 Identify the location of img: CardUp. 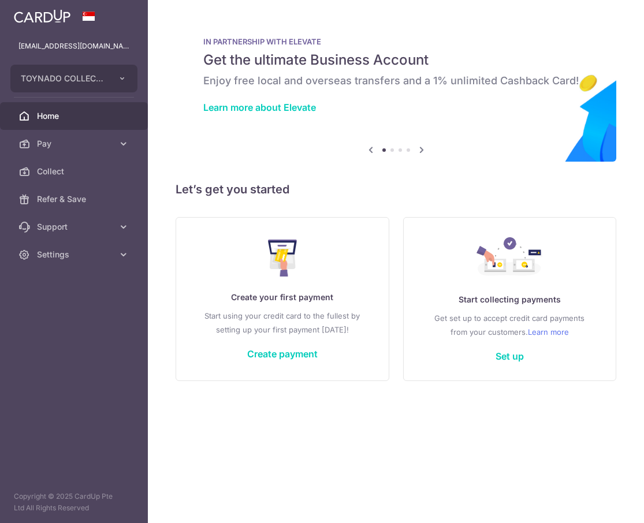
(42, 16).